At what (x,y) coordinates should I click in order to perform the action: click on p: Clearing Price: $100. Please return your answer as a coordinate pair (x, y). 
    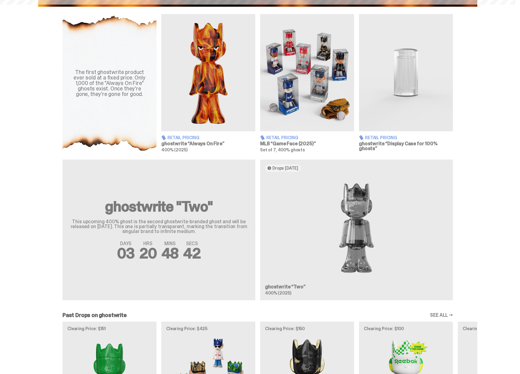
    Looking at the image, I should click on (406, 329).